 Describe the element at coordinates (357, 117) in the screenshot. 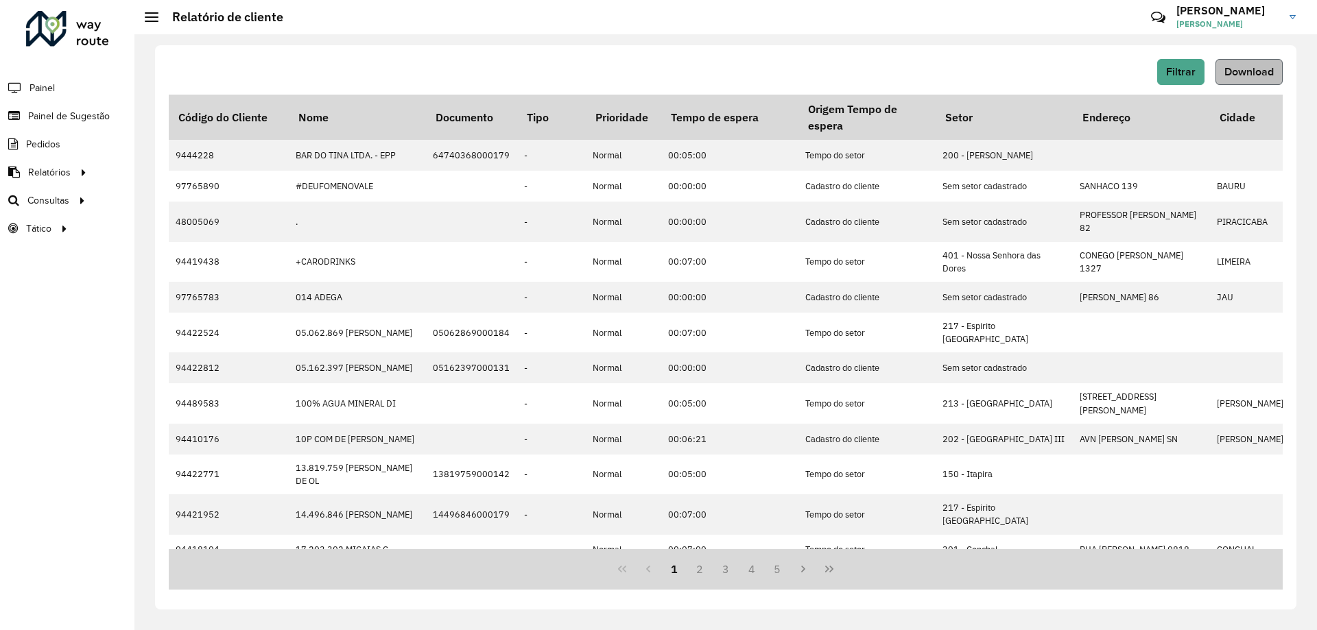

I see `th: Nome` at that location.